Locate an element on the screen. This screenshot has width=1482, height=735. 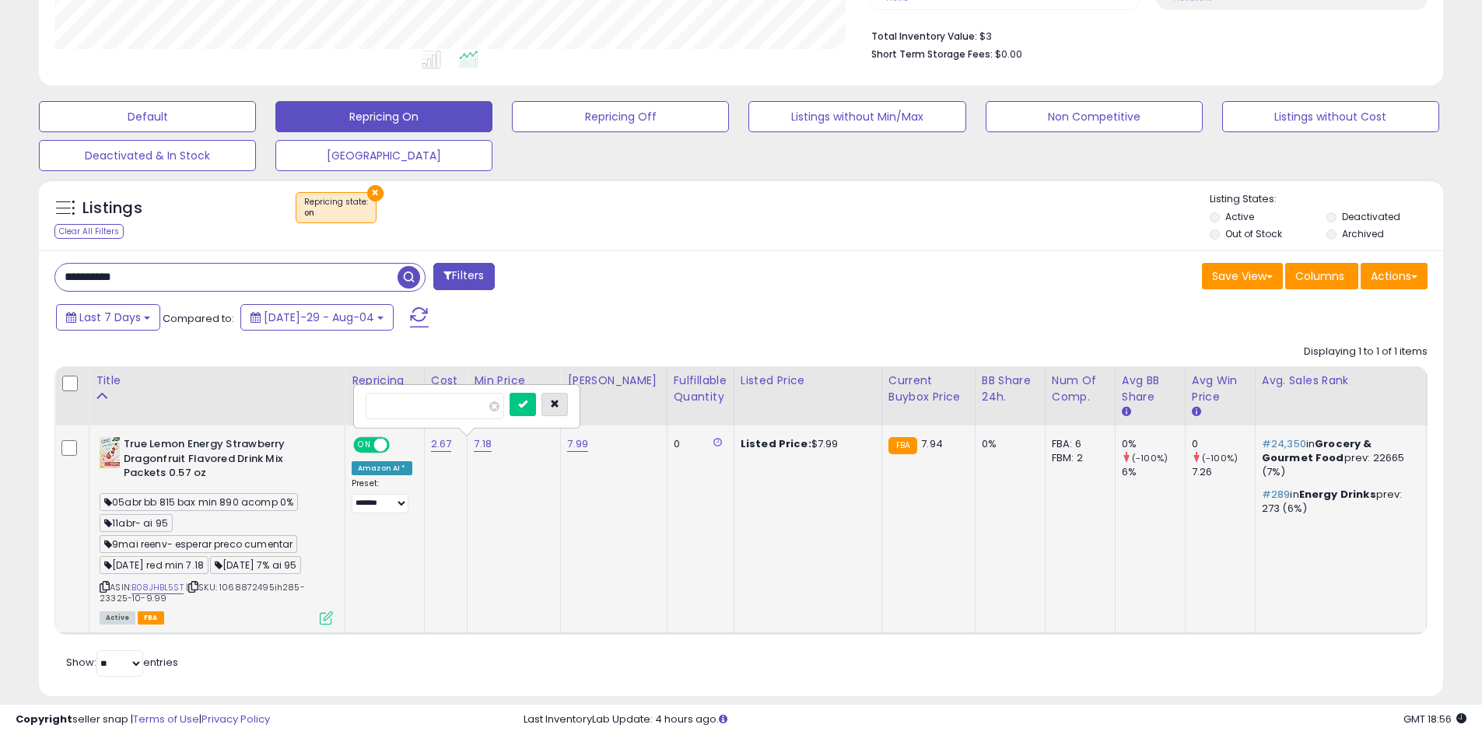
b: Listed Price: is located at coordinates (776, 443).